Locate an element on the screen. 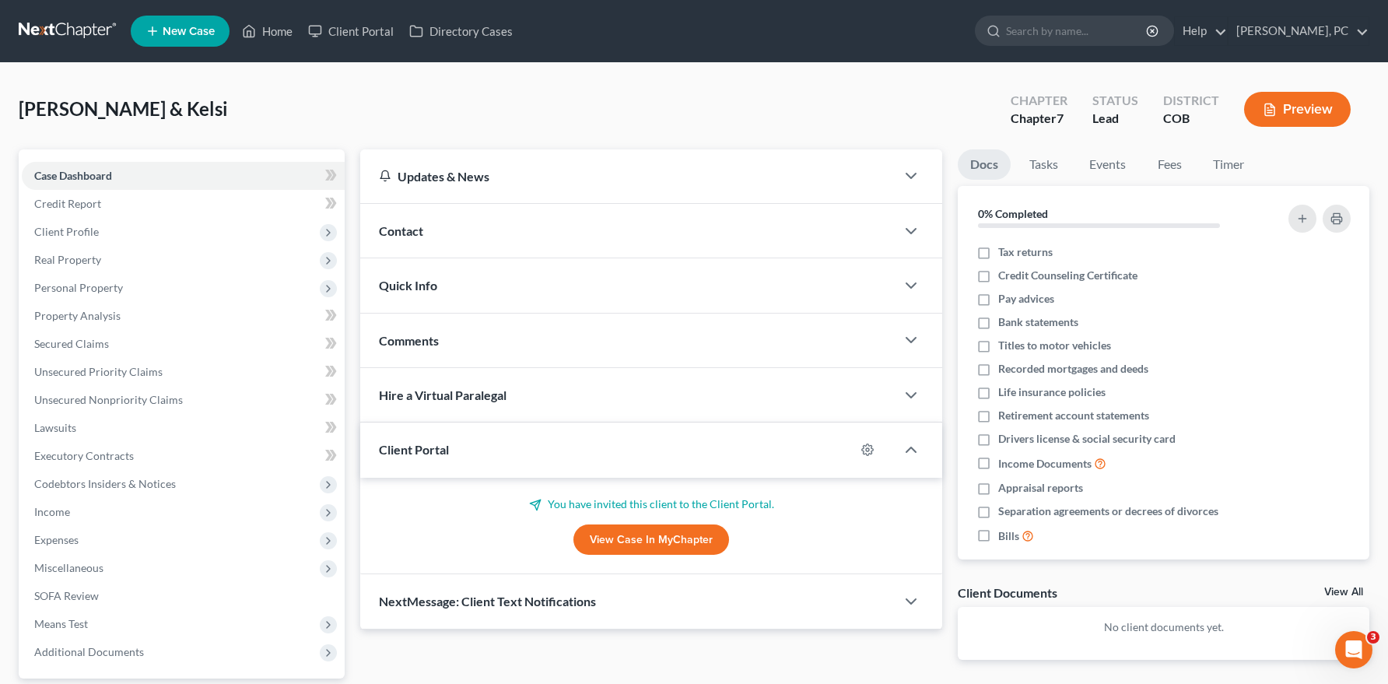 This screenshot has height=684, width=1388. a: Fees is located at coordinates (1169, 164).